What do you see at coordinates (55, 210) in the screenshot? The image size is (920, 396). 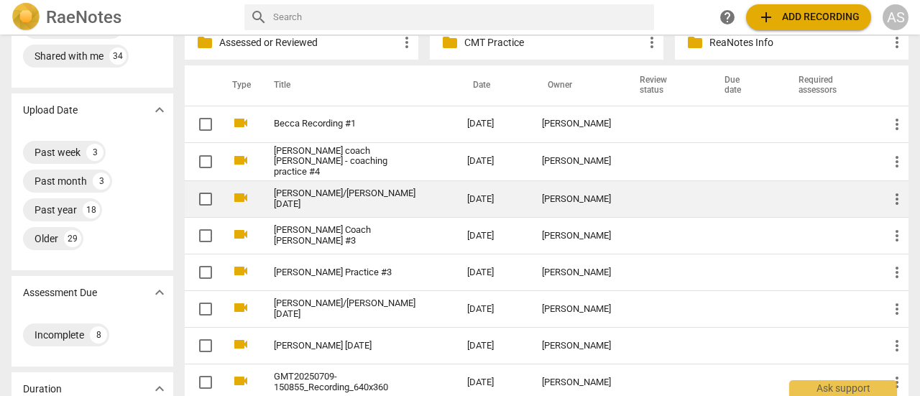 I see `div: Past year` at bounding box center [55, 210].